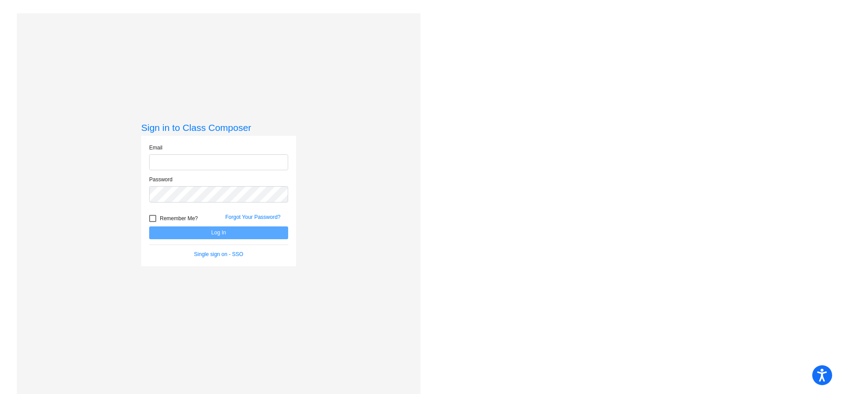 Image resolution: width=841 pixels, height=394 pixels. I want to click on a: Single sign on - SSO, so click(218, 255).